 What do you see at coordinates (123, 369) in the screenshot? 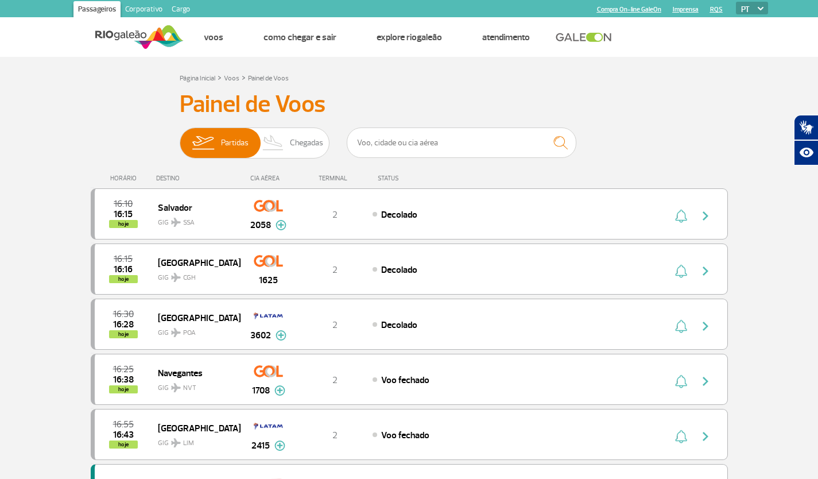
I see `span: 2025-09-26 16:25:00` at bounding box center [123, 369].